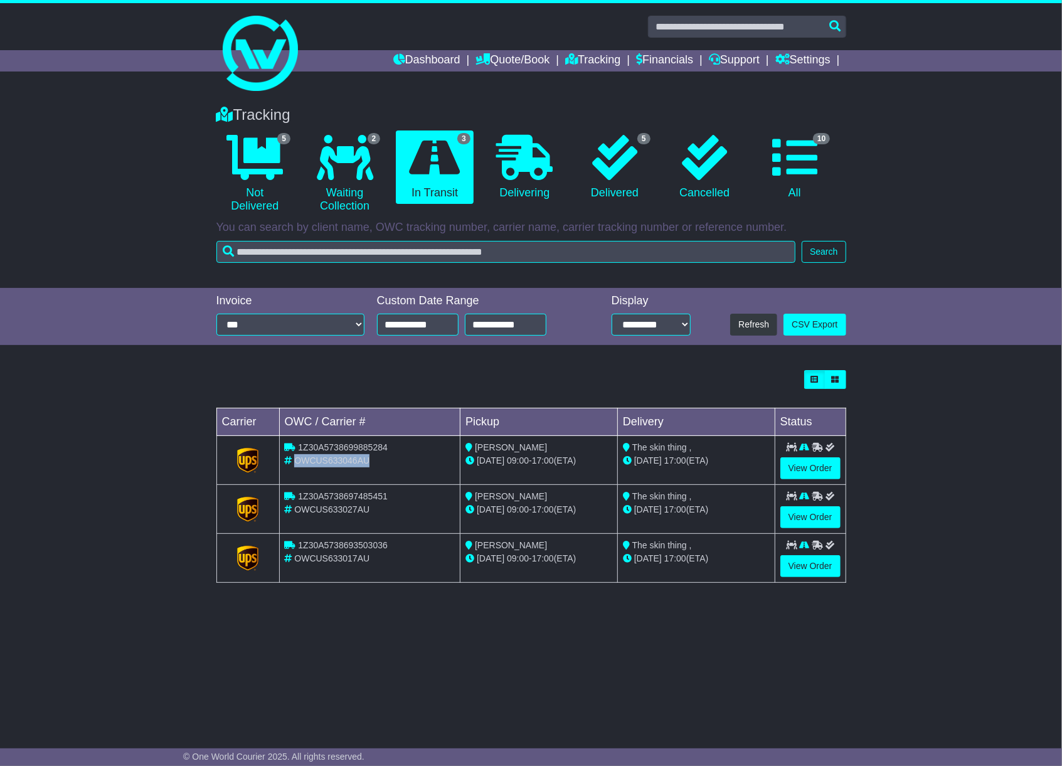 Image resolution: width=1062 pixels, height=766 pixels. Describe the element at coordinates (344, 174) in the screenshot. I see `a: 2 Waiting Collection` at that location.